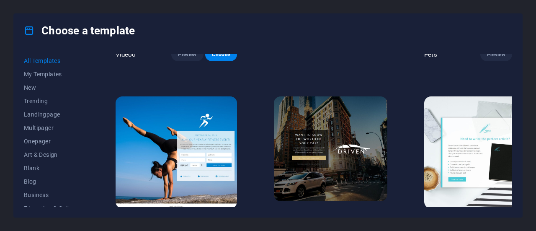 The image size is (536, 231). I want to click on span: Onepager, so click(51, 141).